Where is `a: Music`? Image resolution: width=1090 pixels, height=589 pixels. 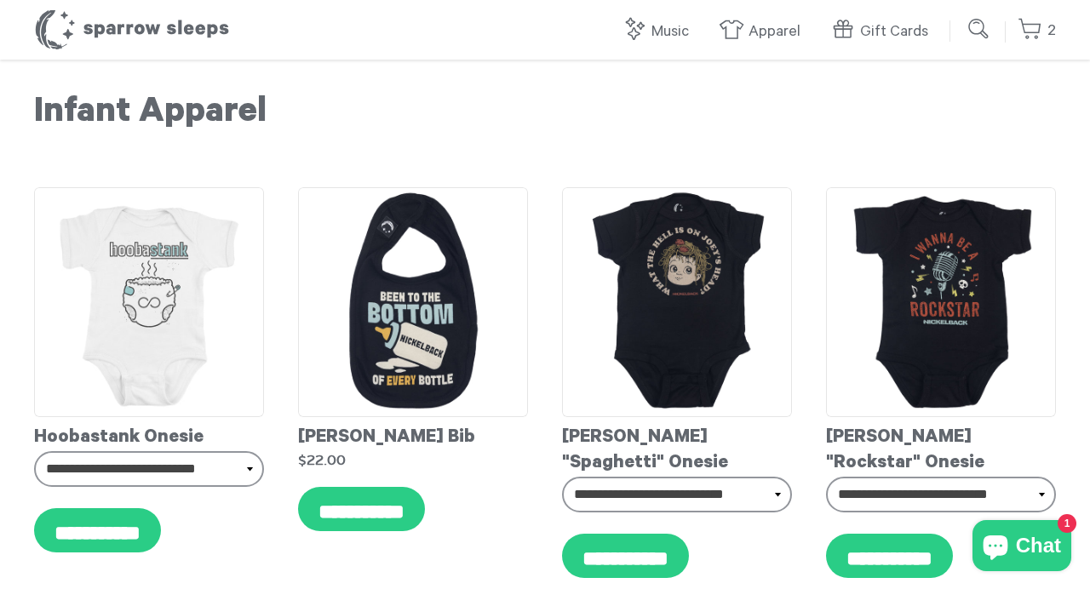 a: Music is located at coordinates (659, 32).